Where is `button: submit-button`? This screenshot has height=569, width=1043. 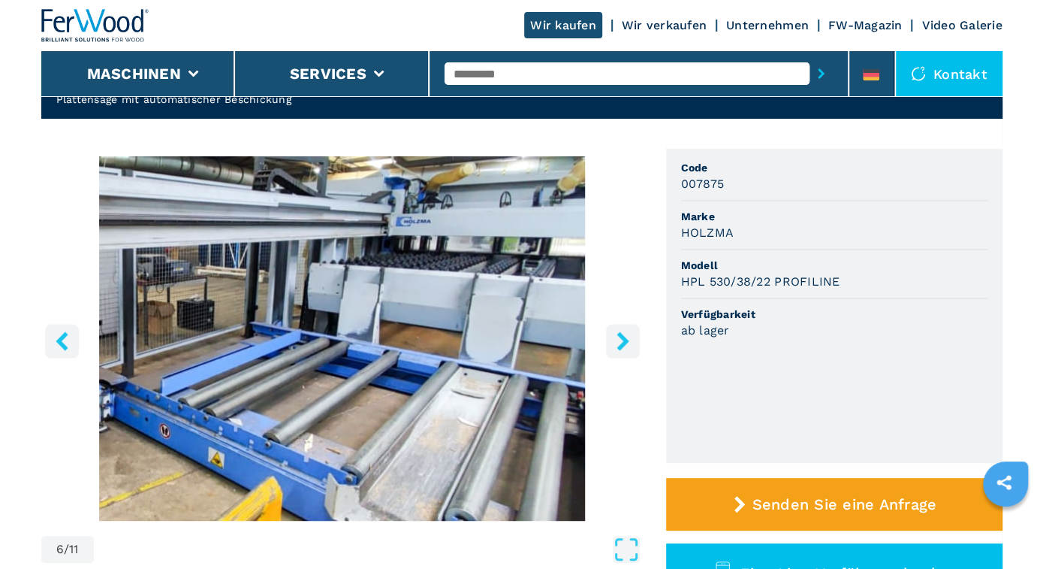 button: submit-button is located at coordinates (821, 74).